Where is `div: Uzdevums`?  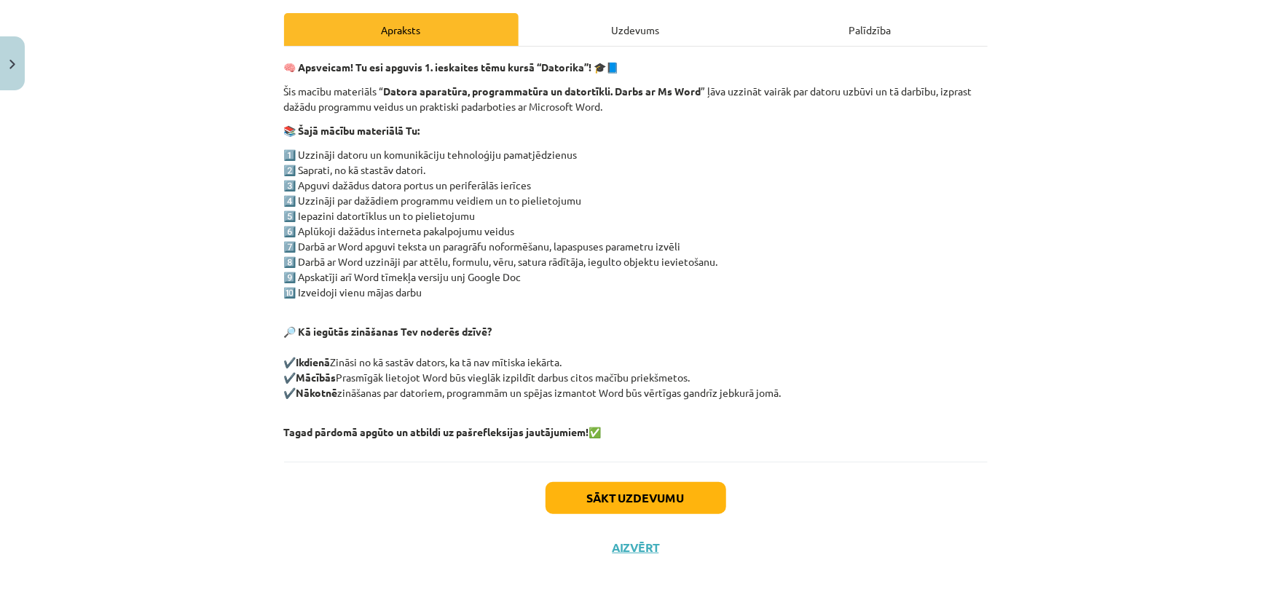
div: Uzdevums is located at coordinates (636, 29).